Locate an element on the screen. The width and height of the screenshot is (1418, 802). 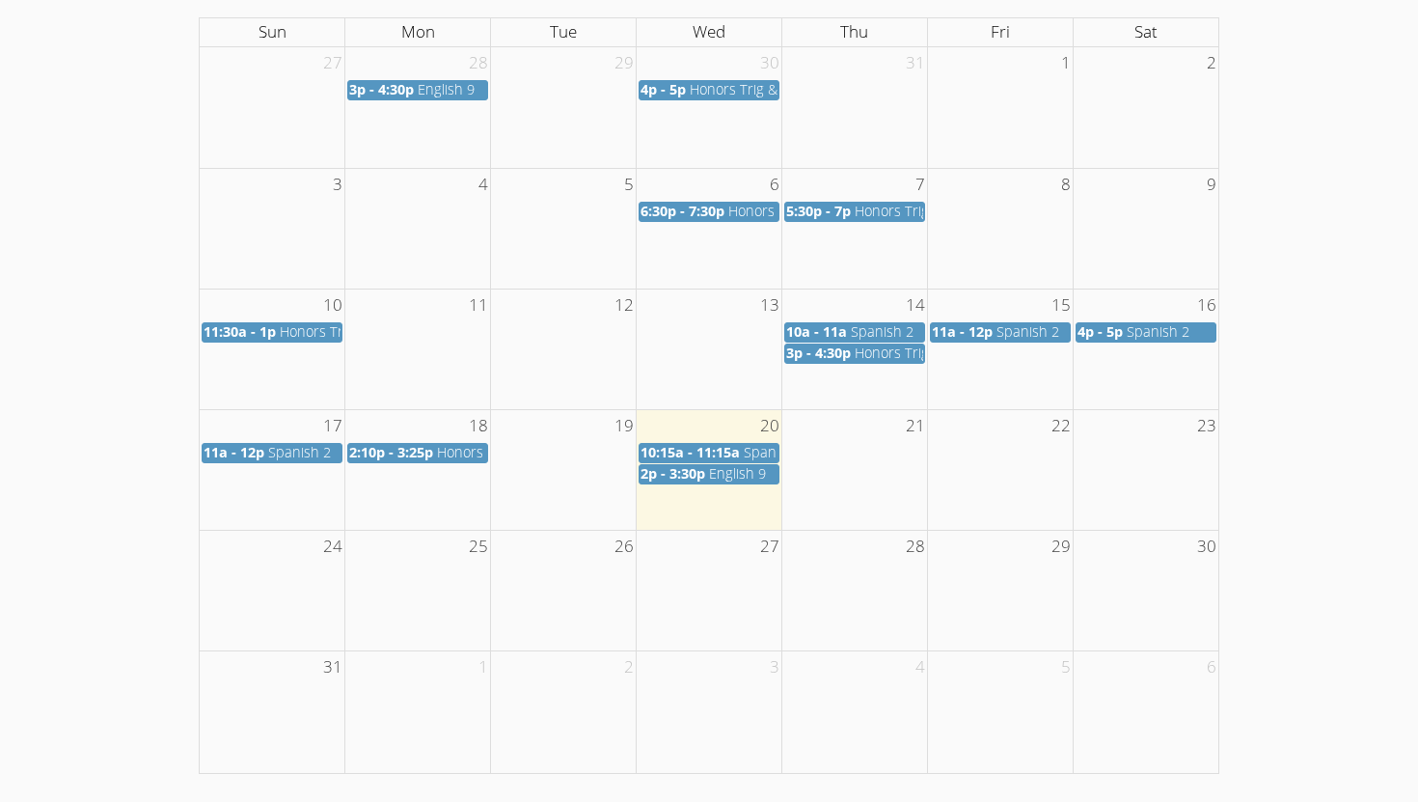
span: 2:10p - 3:25p is located at coordinates (391, 452).